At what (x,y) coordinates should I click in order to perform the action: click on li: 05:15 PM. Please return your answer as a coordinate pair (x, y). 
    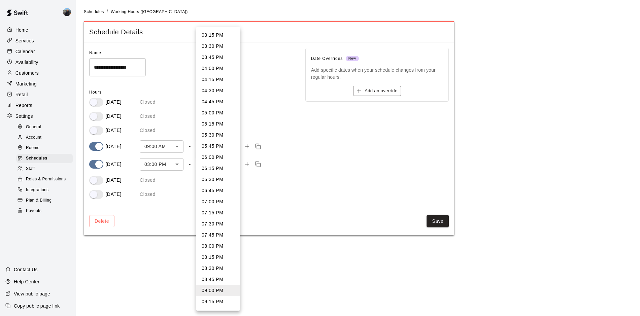
    Looking at the image, I should click on (218, 124).